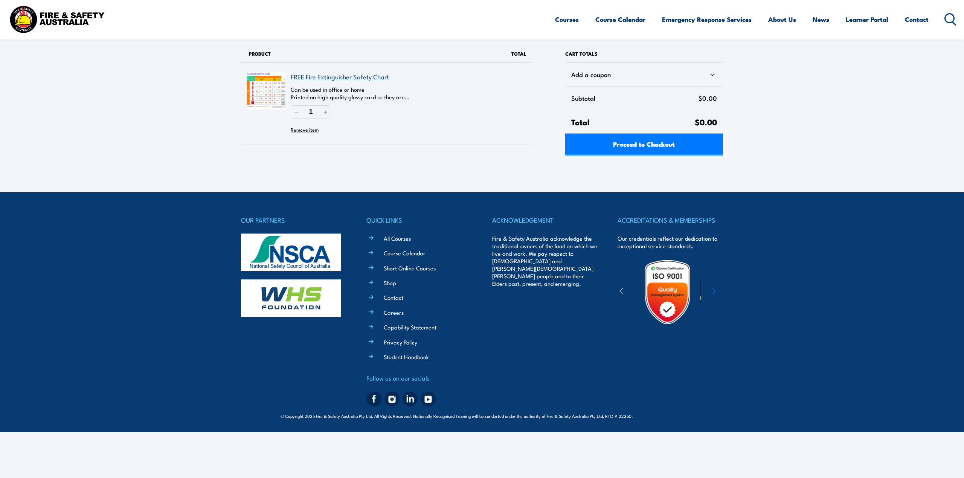 Image resolution: width=964 pixels, height=478 pixels. Describe the element at coordinates (410, 268) in the screenshot. I see `a: Short Online Courses` at that location.